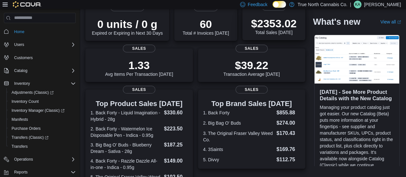 The image size is (406, 177). Describe the element at coordinates (273, 8) in the screenshot. I see `span: Dark Mode` at that location.